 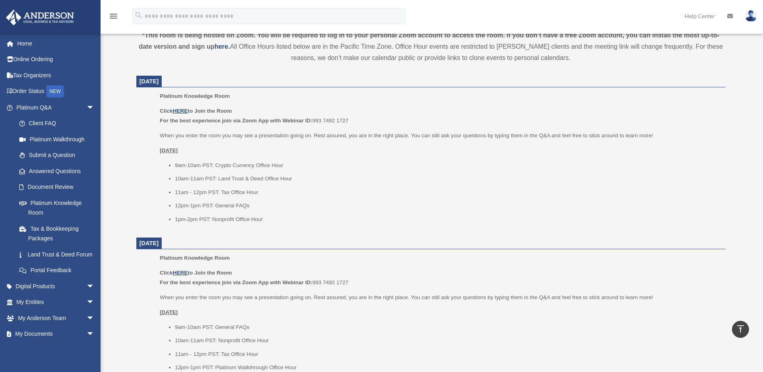 I want to click on a: Portal Feedback, so click(x=59, y=270).